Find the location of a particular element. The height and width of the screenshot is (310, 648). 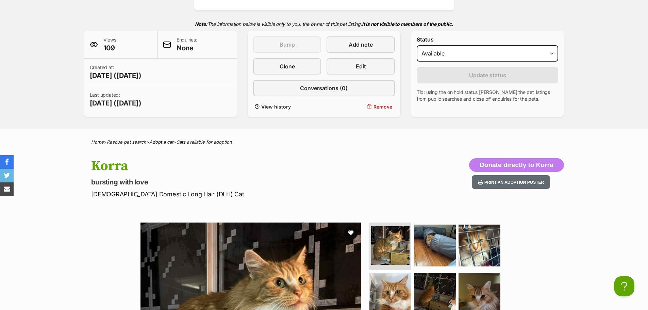

span: Remove is located at coordinates (383, 106).